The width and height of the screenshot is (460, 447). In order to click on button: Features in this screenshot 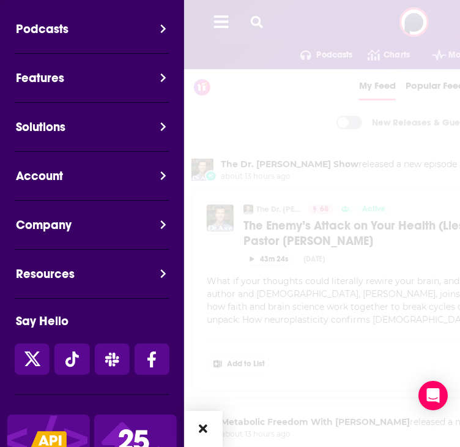, I will do `click(96, 85)`.